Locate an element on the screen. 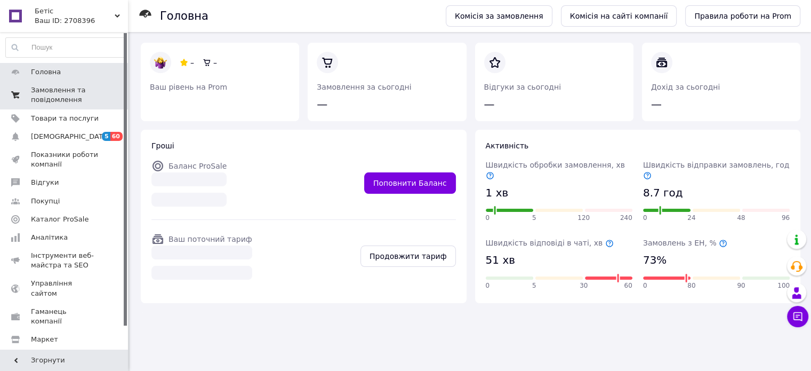 This screenshot has width=811, height=371. span: 120 is located at coordinates (584, 218).